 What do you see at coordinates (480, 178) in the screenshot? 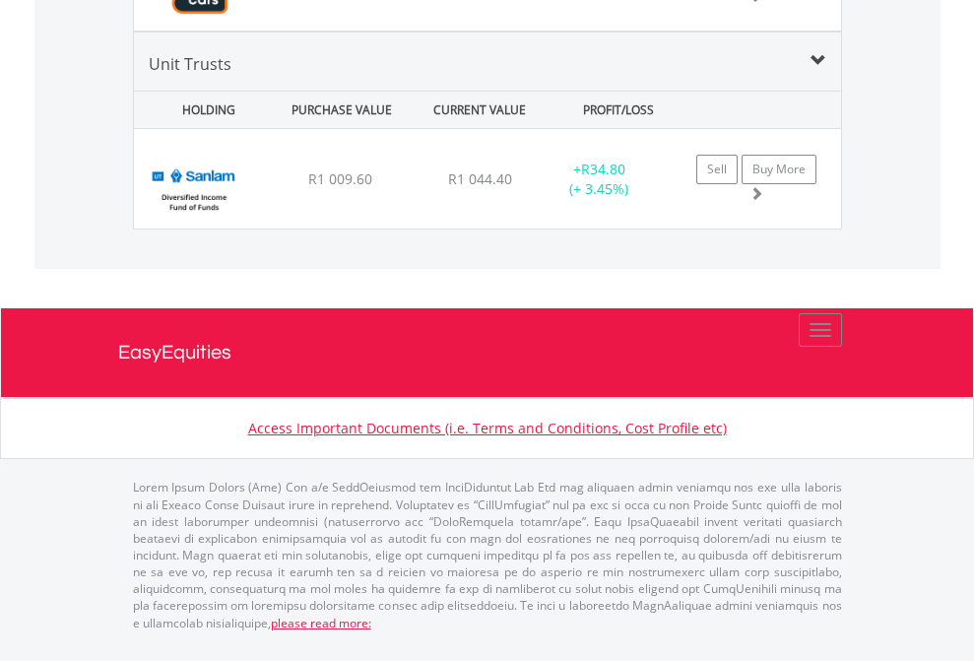
I see `span: R1 044.40` at bounding box center [480, 178].